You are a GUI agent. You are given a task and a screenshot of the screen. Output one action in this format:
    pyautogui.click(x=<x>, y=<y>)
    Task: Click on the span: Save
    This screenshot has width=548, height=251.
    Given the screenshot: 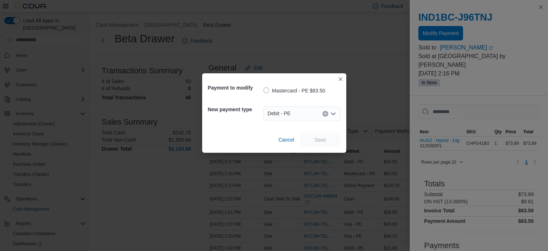 What is the action you would take?
    pyautogui.click(x=320, y=140)
    